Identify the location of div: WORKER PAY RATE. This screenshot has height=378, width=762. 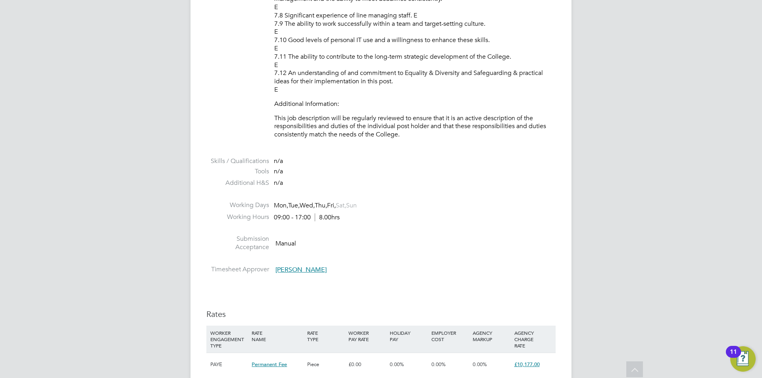
(367, 336).